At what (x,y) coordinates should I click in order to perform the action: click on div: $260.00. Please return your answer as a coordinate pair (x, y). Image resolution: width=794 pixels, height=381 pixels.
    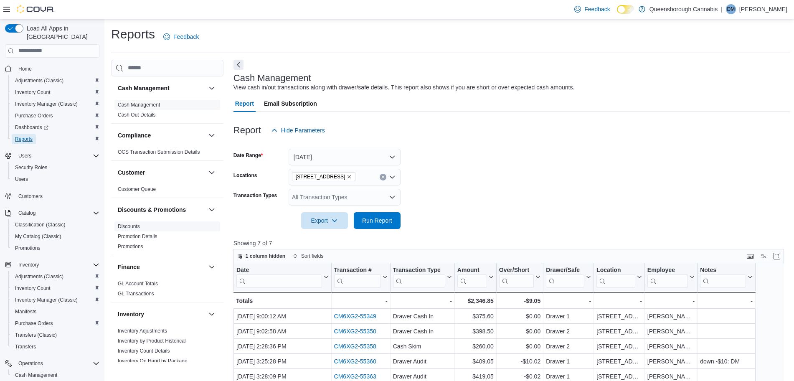
    Looking at the image, I should click on (475, 346).